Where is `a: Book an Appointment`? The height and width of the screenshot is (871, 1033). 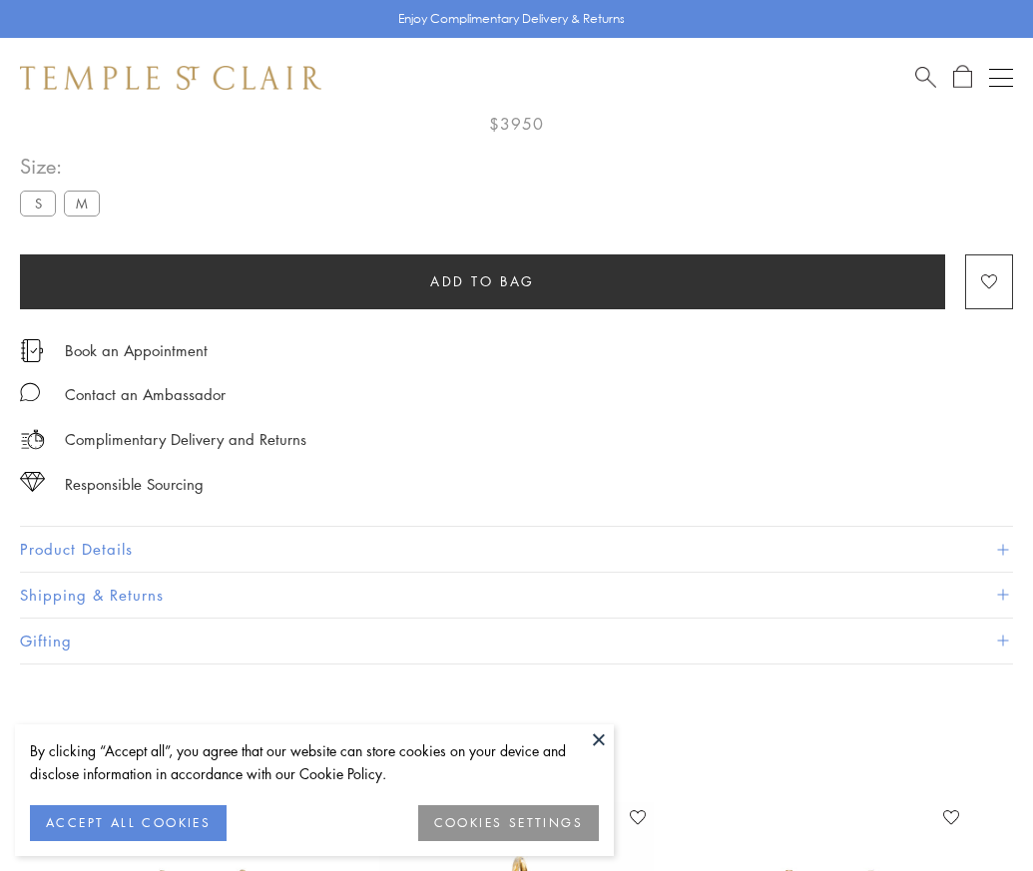 a: Book an Appointment is located at coordinates (136, 350).